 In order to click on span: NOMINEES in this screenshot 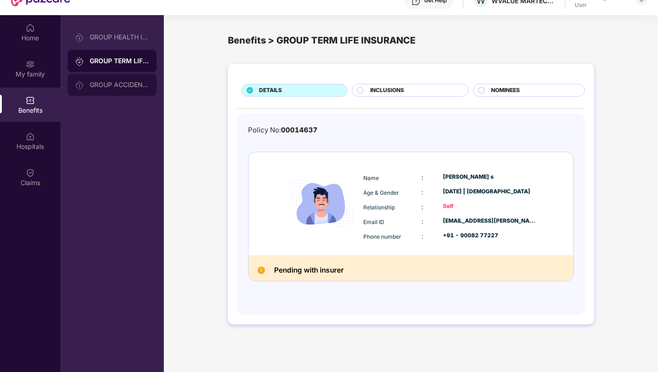, I will do `click(505, 90)`.